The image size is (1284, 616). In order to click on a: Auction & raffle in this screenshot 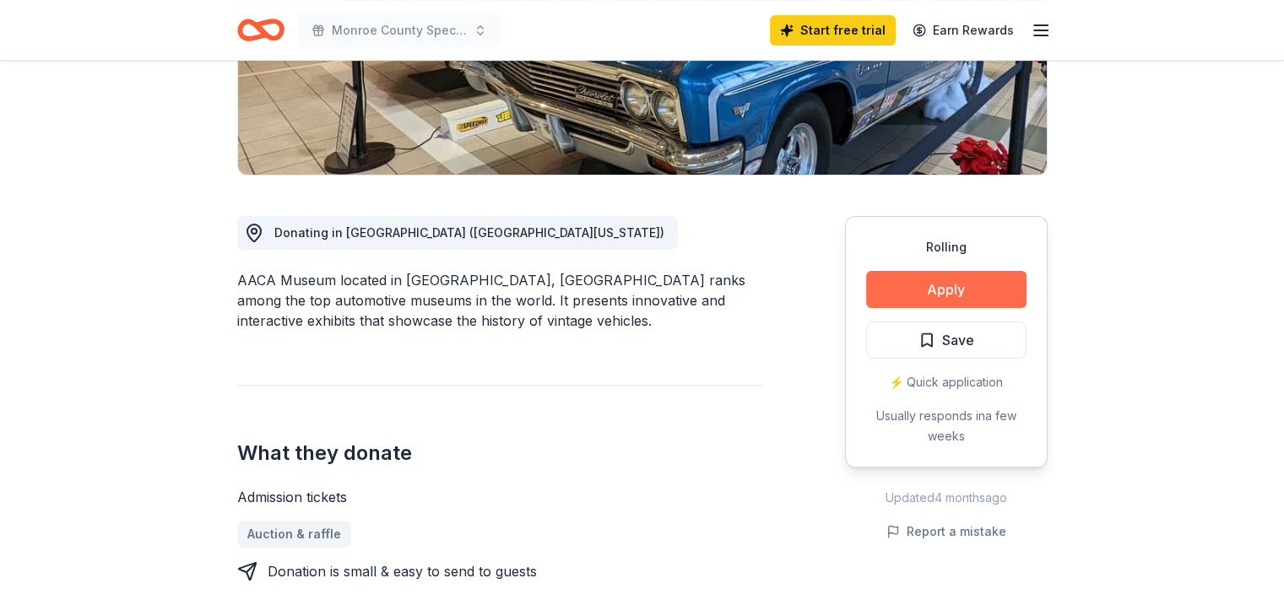, I will do `click(294, 535)`.